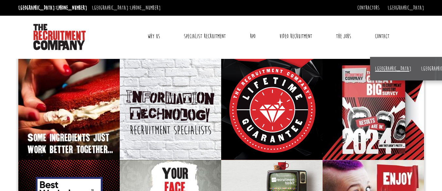 The image size is (442, 191). What do you see at coordinates (296, 36) in the screenshot?
I see `a: Video Recruitment` at bounding box center [296, 36].